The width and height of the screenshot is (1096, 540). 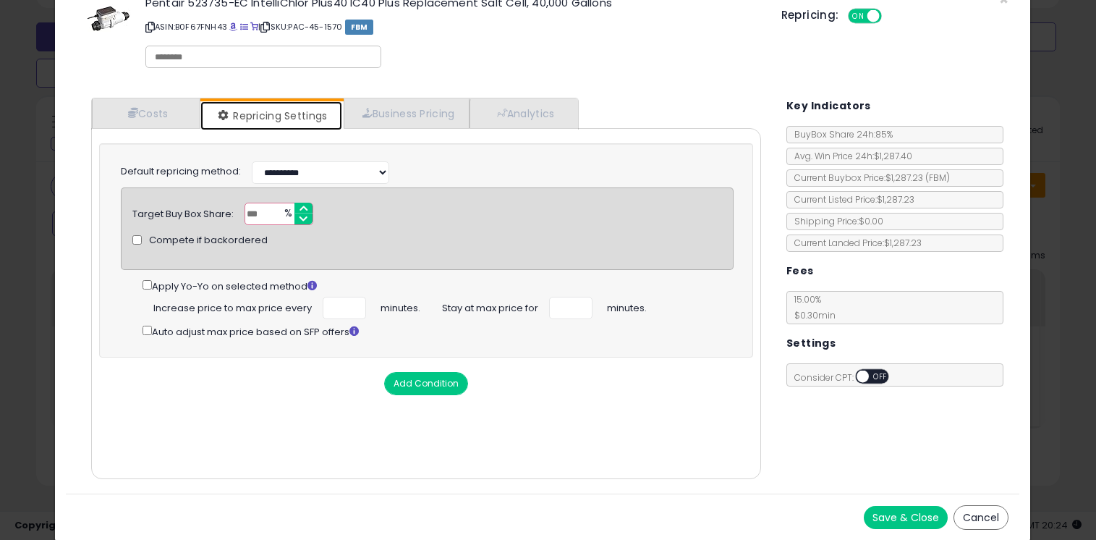 I want to click on h5: Repricing:, so click(x=810, y=15).